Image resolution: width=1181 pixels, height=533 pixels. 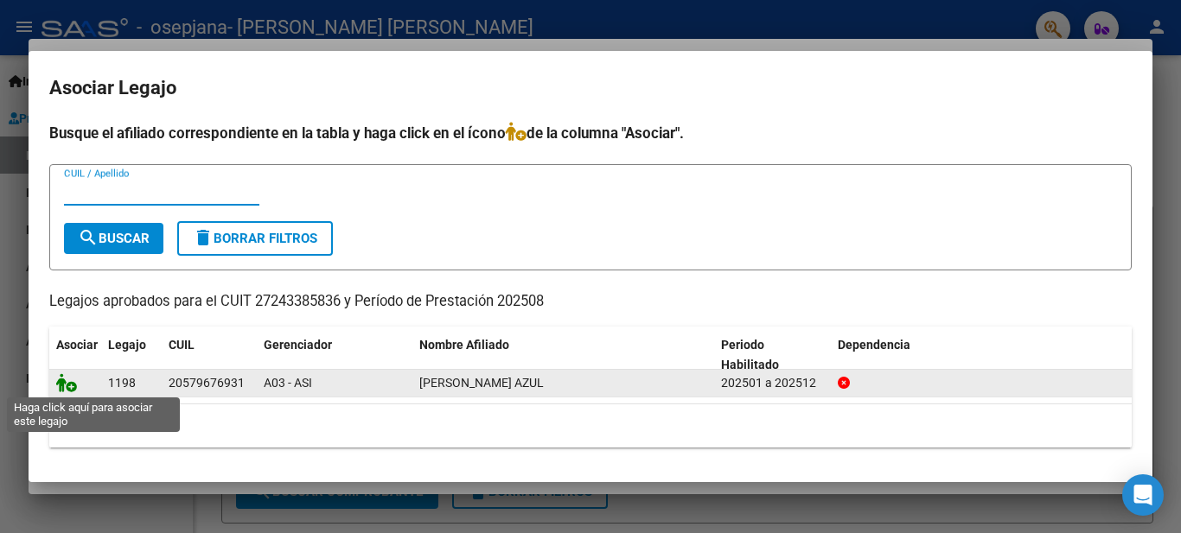 I want to click on datatable-header-cell: Dependencia, so click(x=981, y=355).